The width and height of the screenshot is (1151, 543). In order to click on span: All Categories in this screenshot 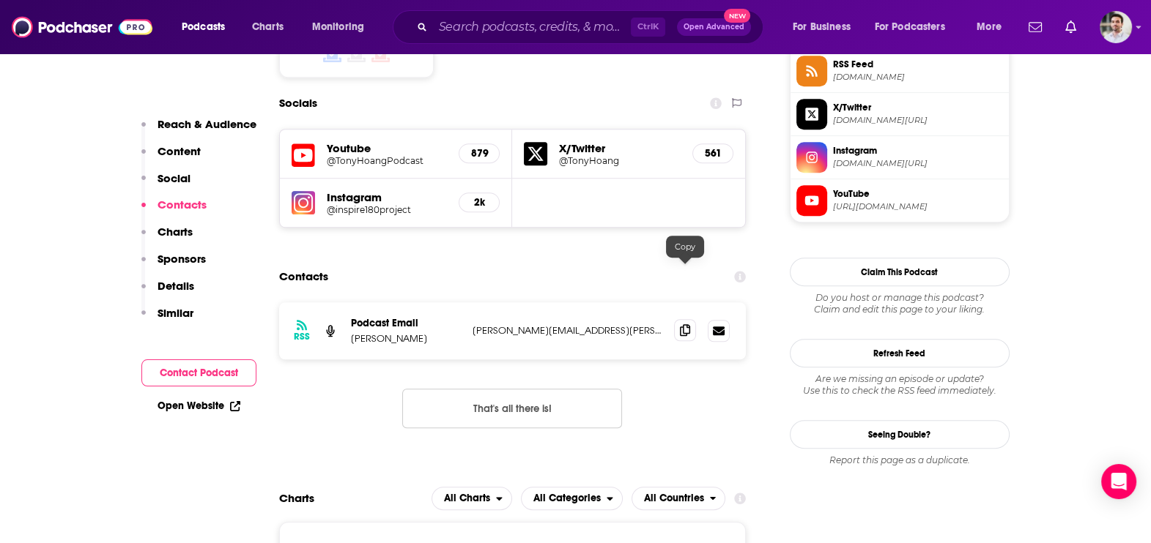, I will do `click(567, 499)`.